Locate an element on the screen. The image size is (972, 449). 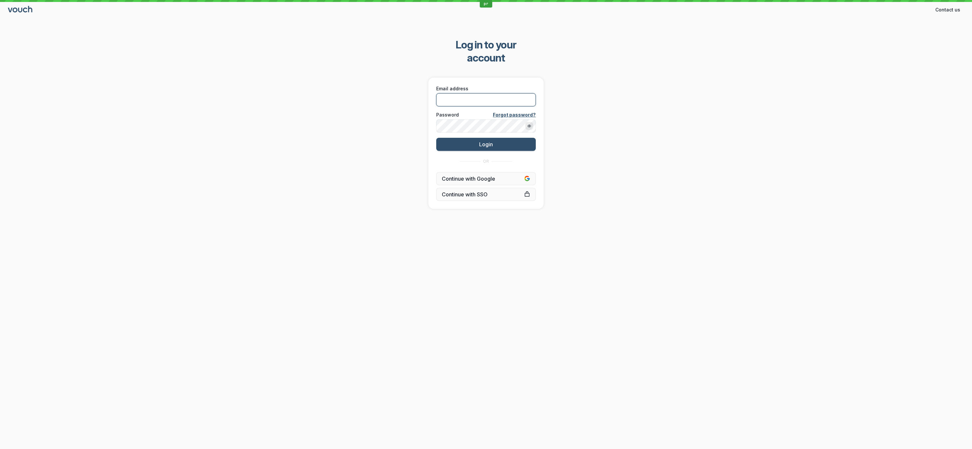
button: Contact us is located at coordinates (948, 10).